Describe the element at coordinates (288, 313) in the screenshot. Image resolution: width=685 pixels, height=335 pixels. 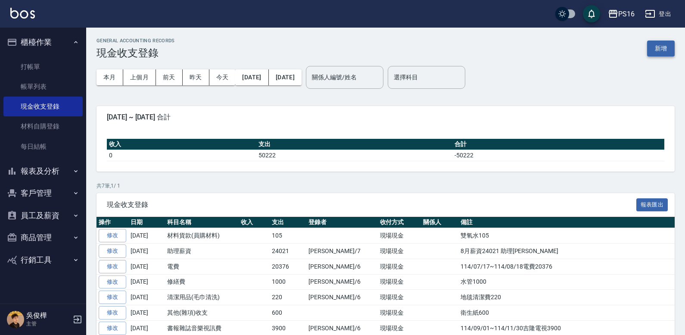
I see `td: 600` at that location.